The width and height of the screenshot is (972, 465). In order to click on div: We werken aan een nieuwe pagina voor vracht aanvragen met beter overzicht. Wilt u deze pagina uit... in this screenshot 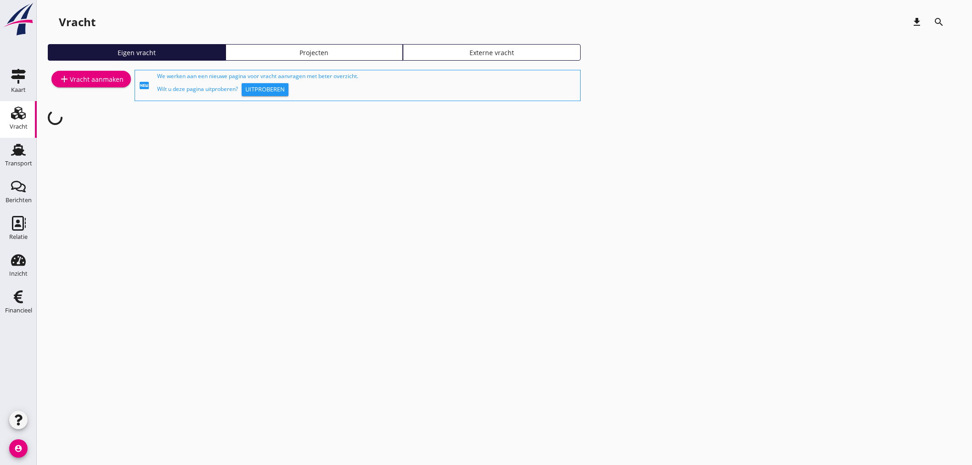, I will do `click(367, 85)`.